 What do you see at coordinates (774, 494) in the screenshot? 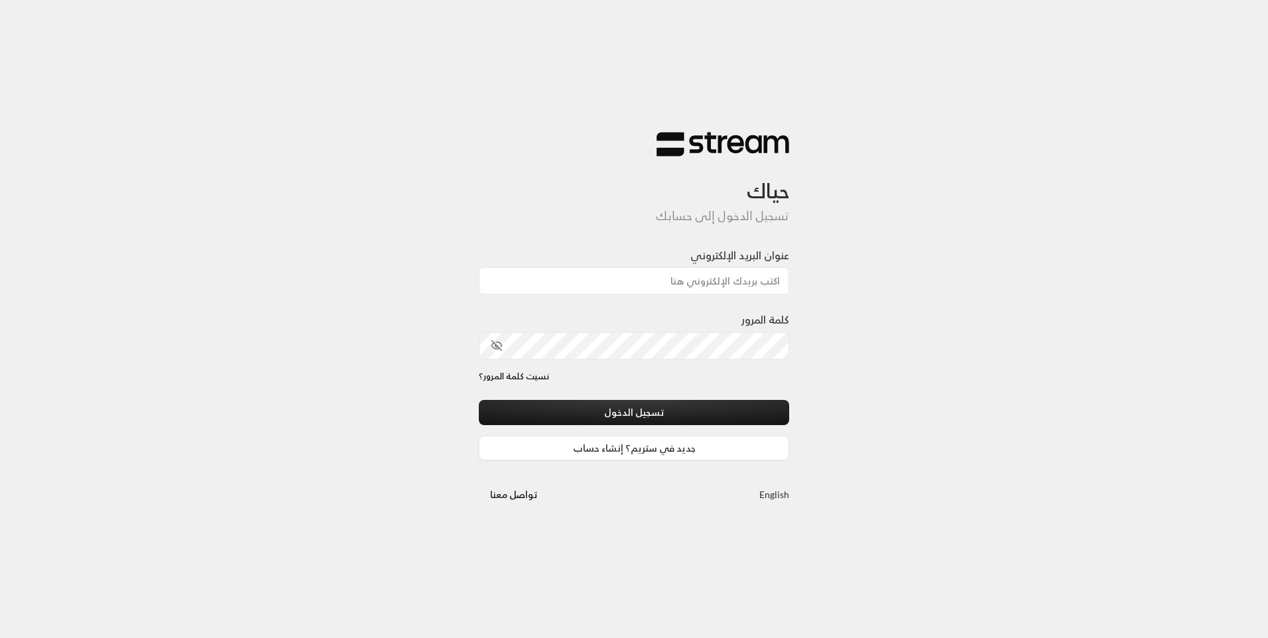
I see `a: English` at bounding box center [774, 494].